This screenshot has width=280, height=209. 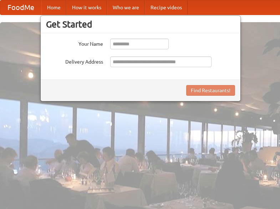 I want to click on a: Who we are, so click(x=126, y=7).